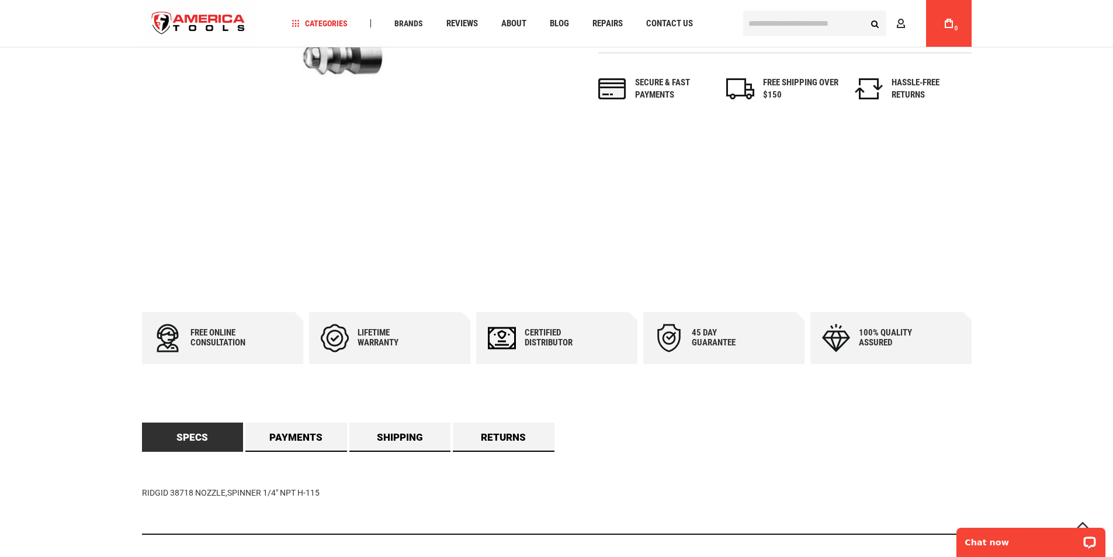 The height and width of the screenshot is (557, 1113). I want to click on span: Categories, so click(320, 23).